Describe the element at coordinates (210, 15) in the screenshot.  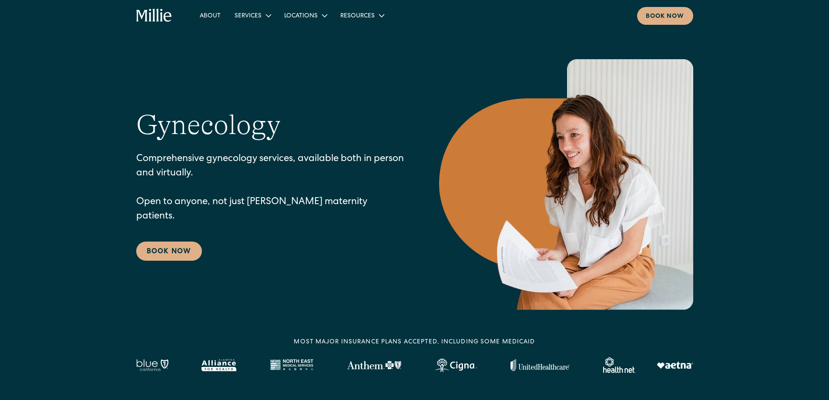
I see `a: About` at that location.